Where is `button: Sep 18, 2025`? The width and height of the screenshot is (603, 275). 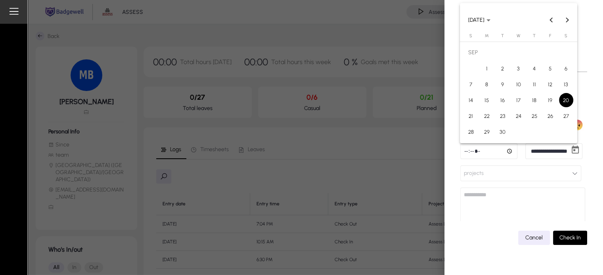 button: Sep 18, 2025 is located at coordinates (534, 100).